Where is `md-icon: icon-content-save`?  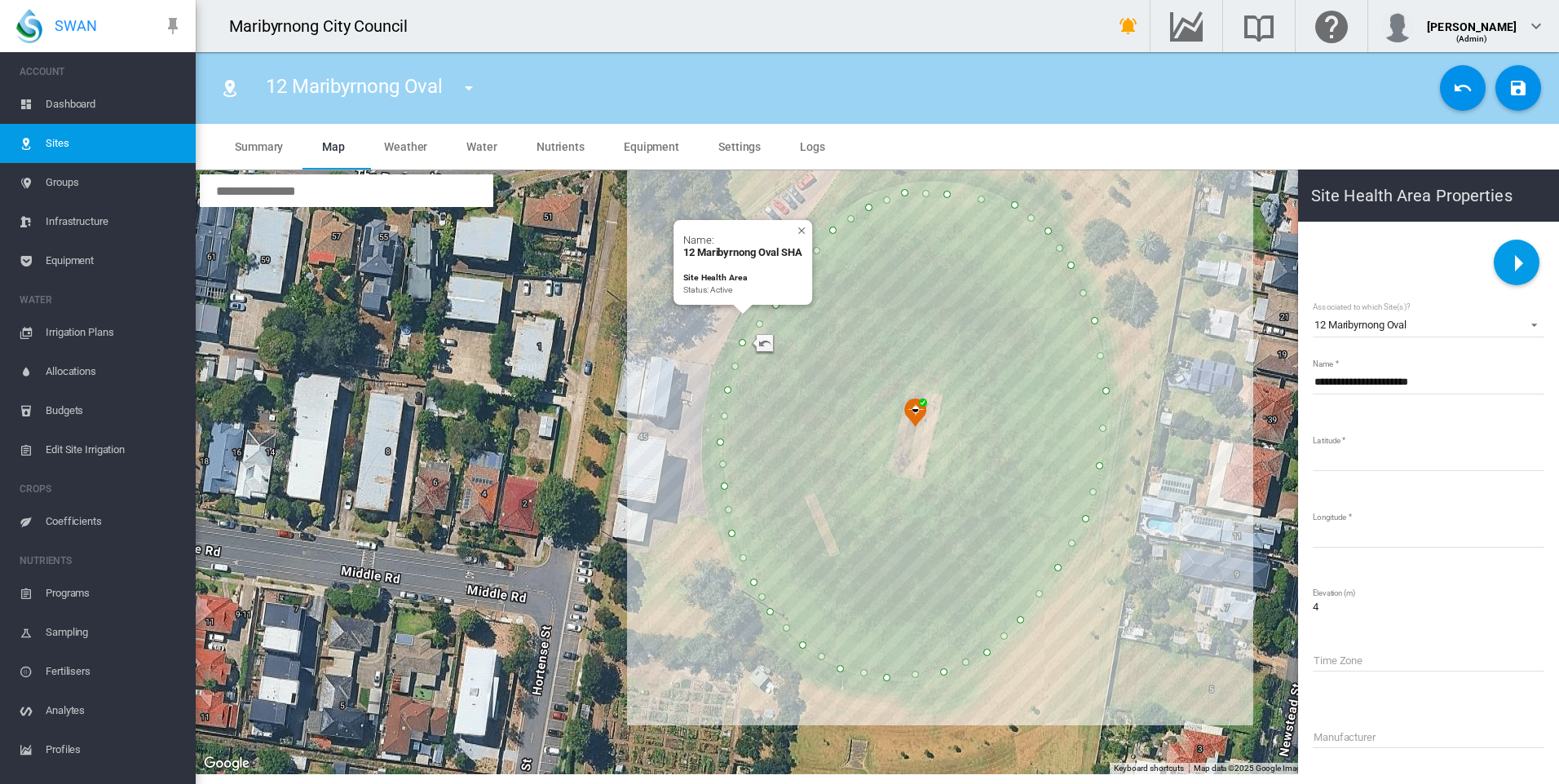
md-icon: icon-content-save is located at coordinates (1518, 88).